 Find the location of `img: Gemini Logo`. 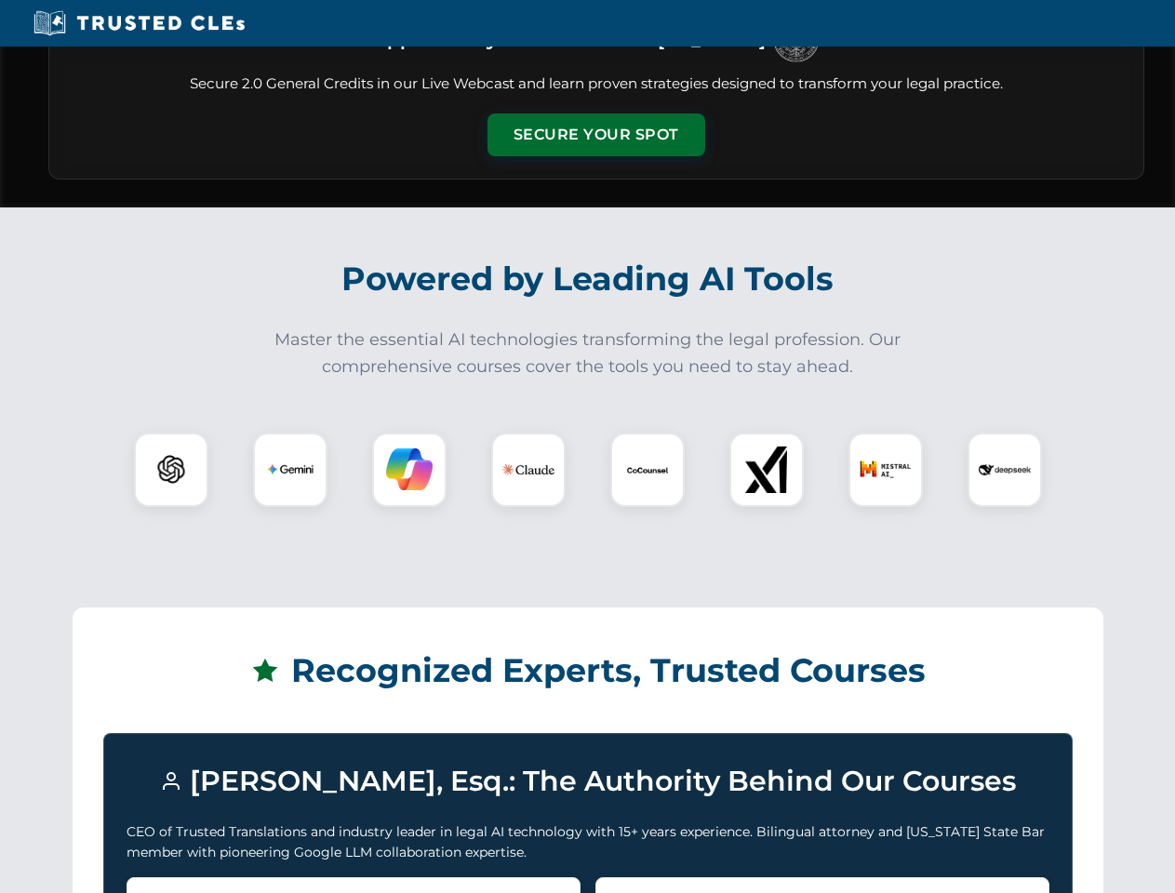

img: Gemini Logo is located at coordinates (290, 470).